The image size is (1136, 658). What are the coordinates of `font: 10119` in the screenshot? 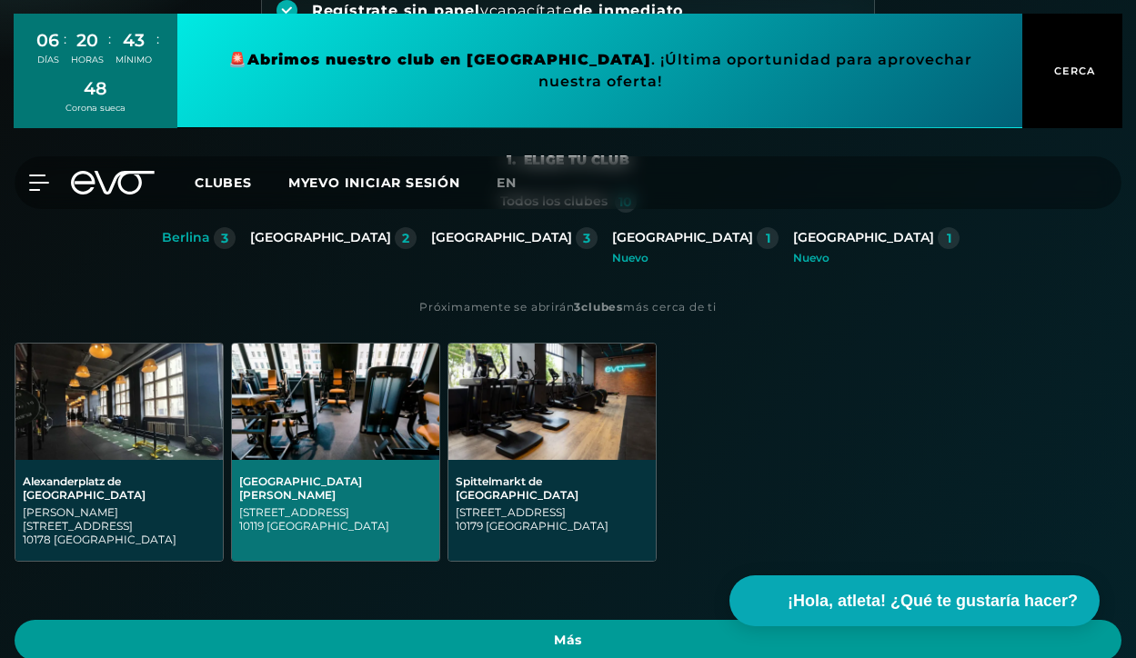 It's located at (251, 526).